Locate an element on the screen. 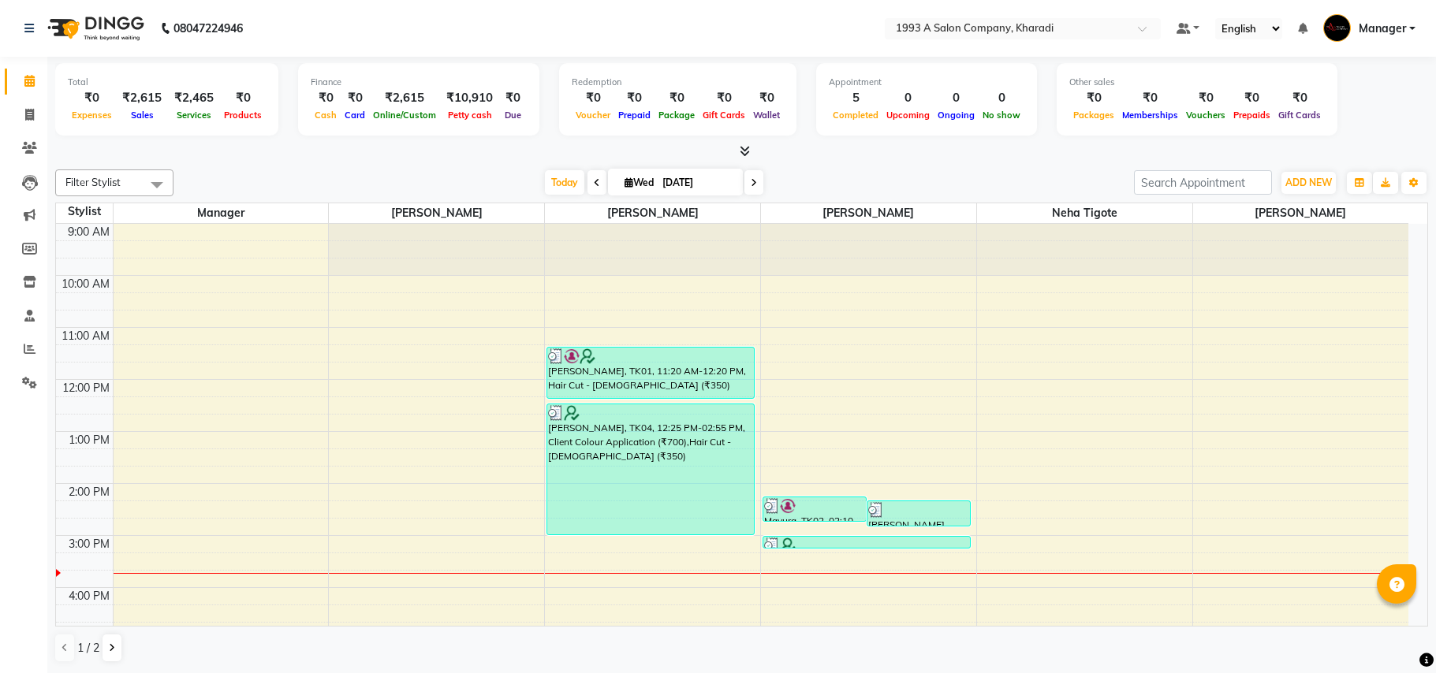  span: Vouchers is located at coordinates (1206, 115).